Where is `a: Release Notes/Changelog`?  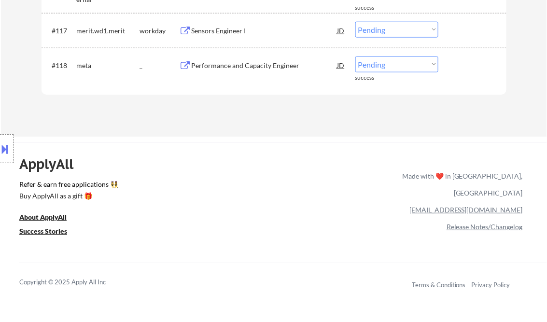
a: Release Notes/Changelog is located at coordinates (484, 226).